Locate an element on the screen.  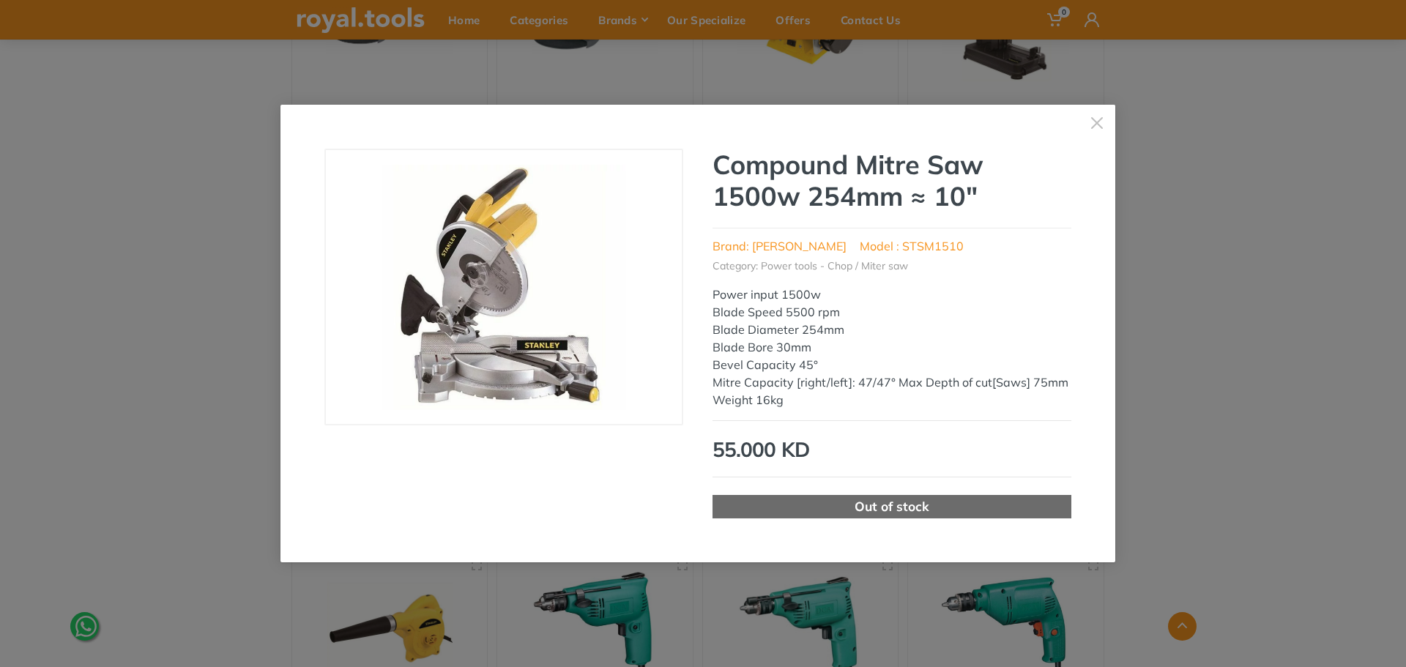
li: Category: Power tools - Chop / Miter saw is located at coordinates (810, 266).